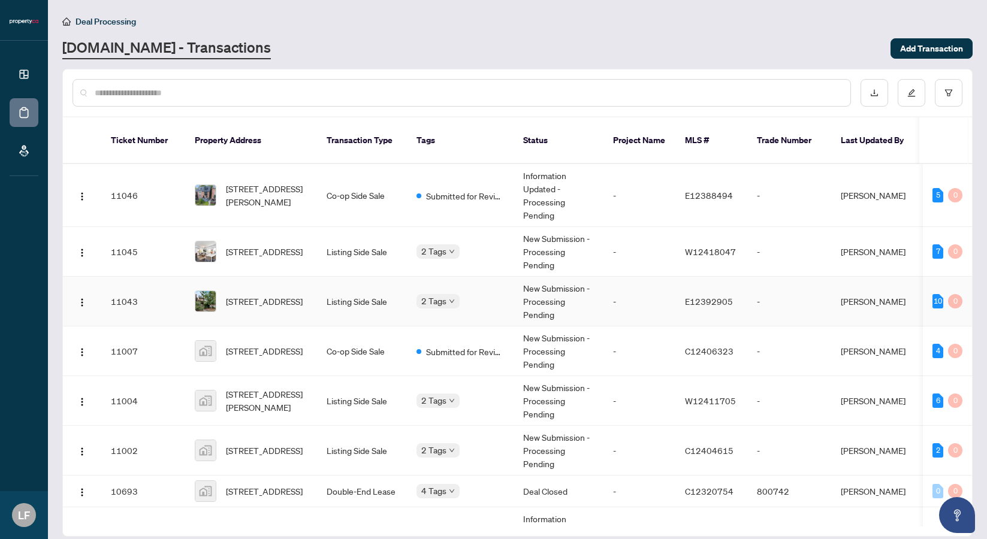 The width and height of the screenshot is (987, 539). I want to click on div: 6, so click(938, 401).